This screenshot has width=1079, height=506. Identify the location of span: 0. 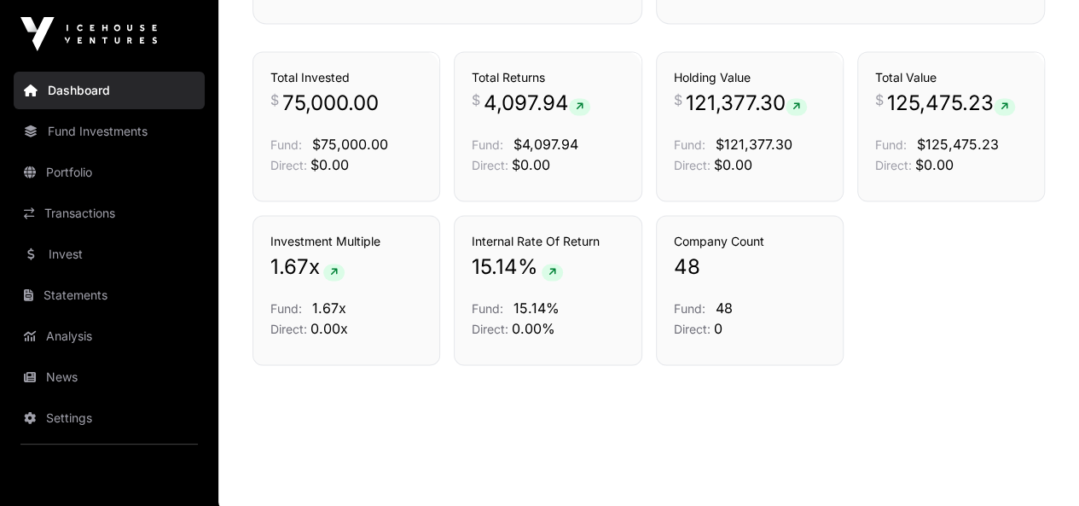
(718, 328).